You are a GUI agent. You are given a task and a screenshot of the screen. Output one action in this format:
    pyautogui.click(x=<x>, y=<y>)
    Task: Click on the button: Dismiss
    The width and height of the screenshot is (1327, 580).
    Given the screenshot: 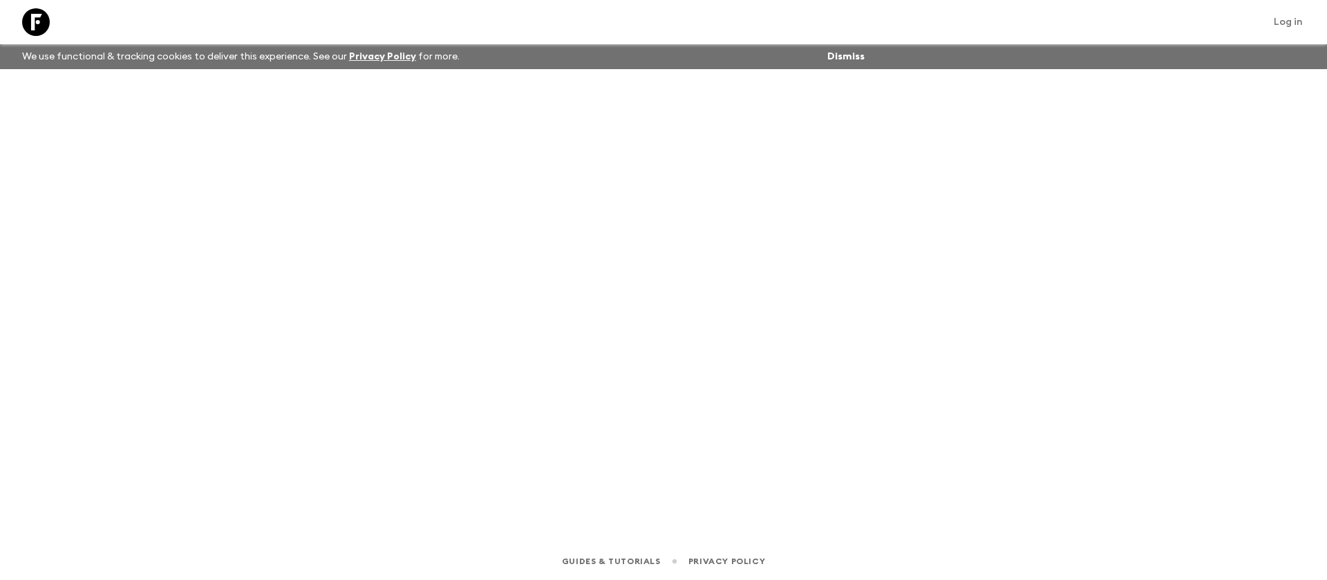 What is the action you would take?
    pyautogui.click(x=846, y=57)
    